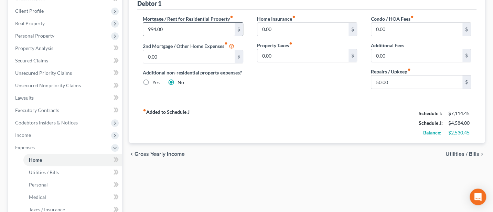  I want to click on label: Additional non-residential property expenses?, so click(193, 72).